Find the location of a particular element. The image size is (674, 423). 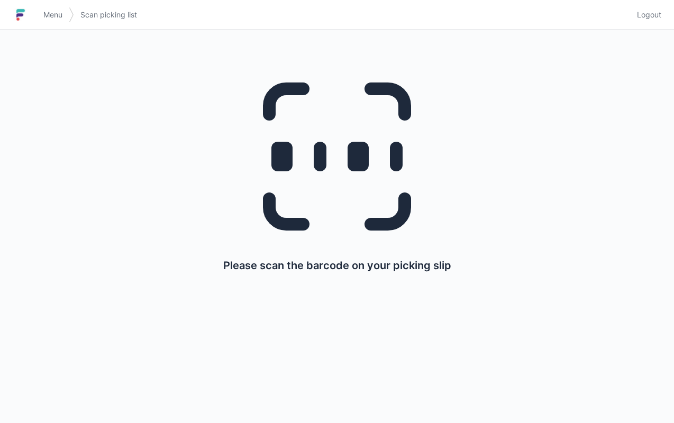

span: Scan picking list is located at coordinates (108, 15).